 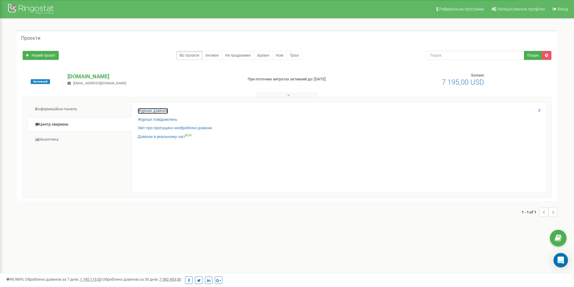 What do you see at coordinates (41, 55) in the screenshot?
I see `a: Новий проєкт` at bounding box center [41, 55].